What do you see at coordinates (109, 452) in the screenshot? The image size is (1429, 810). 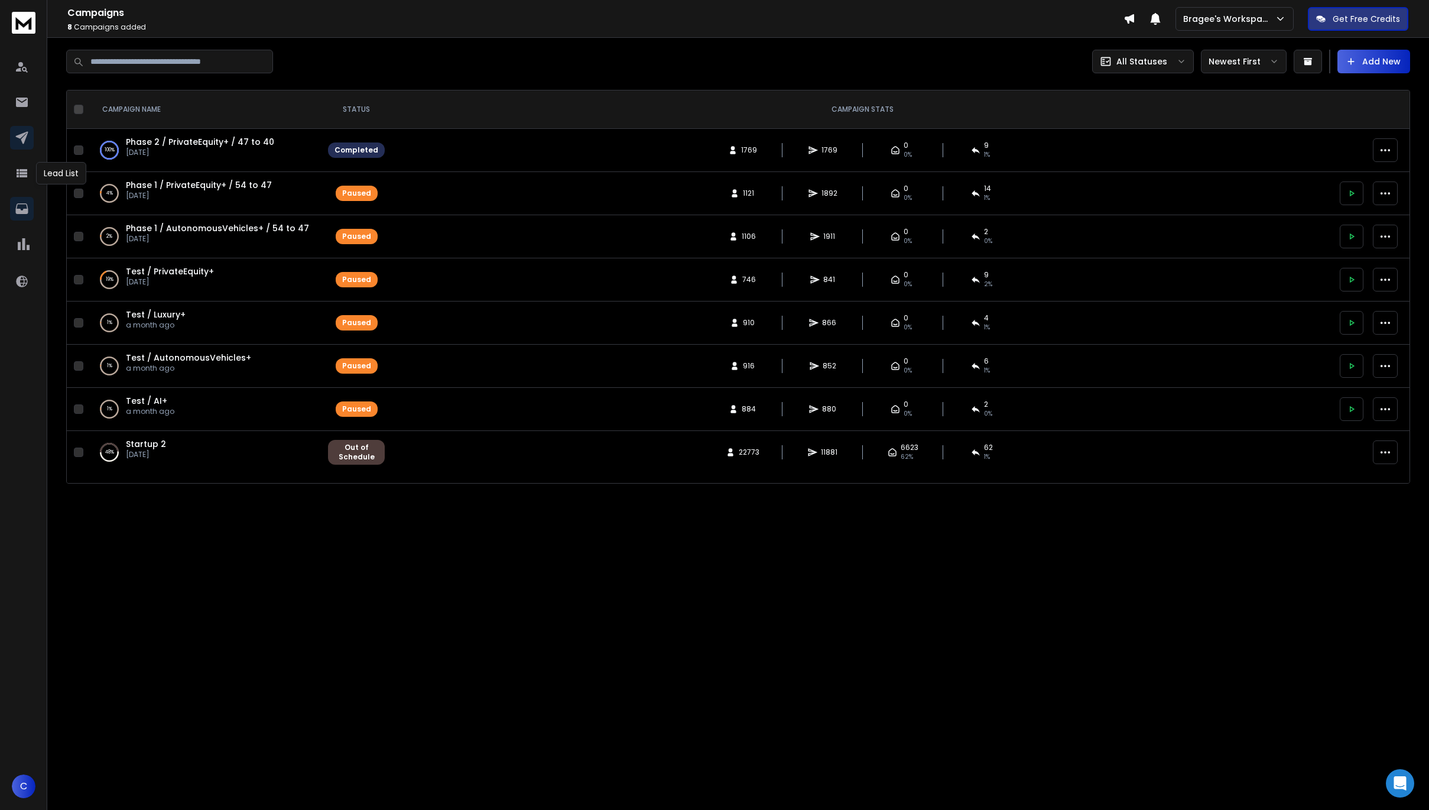 I see `p: 48 %` at bounding box center [109, 452].